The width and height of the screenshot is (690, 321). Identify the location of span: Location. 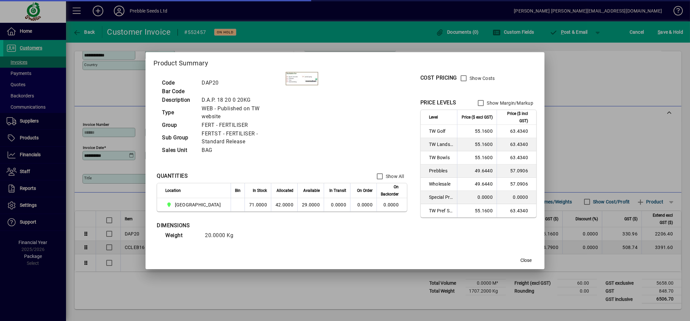
(173, 190).